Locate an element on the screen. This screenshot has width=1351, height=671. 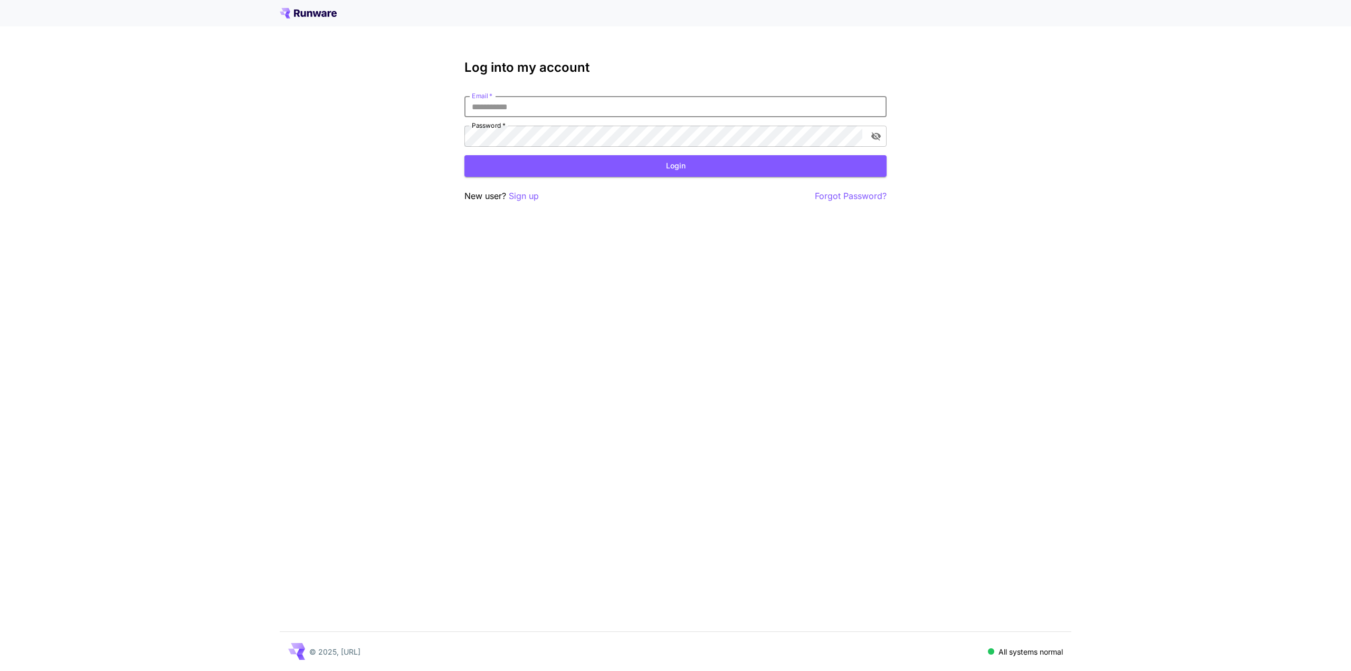
label: Email is located at coordinates (482, 95).